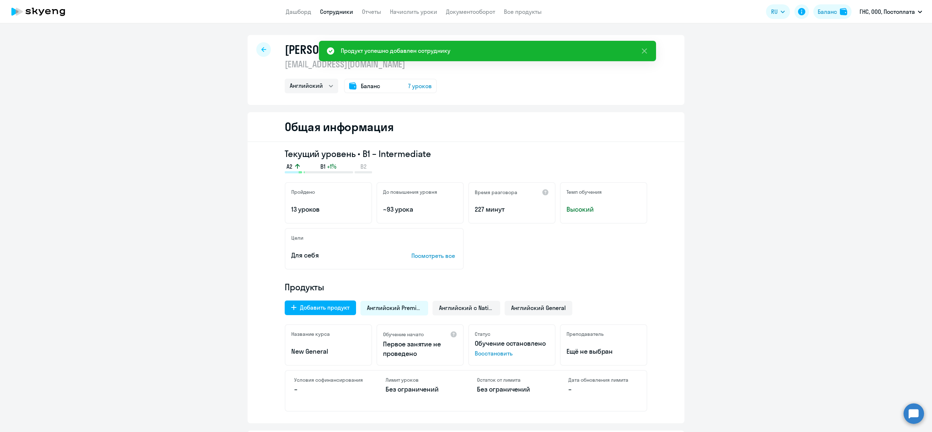  I want to click on span: +1%, so click(332, 166).